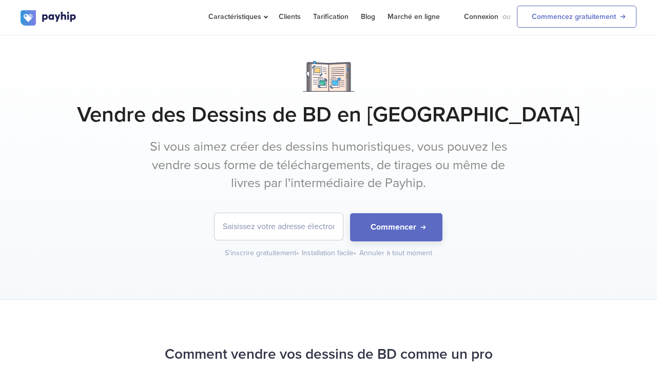 The height and width of the screenshot is (369, 657). I want to click on div: Annuler à tout moment, so click(395, 253).